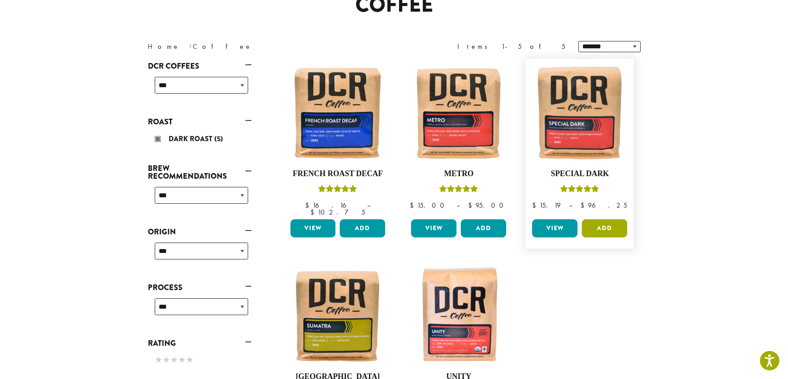  Describe the element at coordinates (459, 174) in the screenshot. I see `h4: Metro` at that location.